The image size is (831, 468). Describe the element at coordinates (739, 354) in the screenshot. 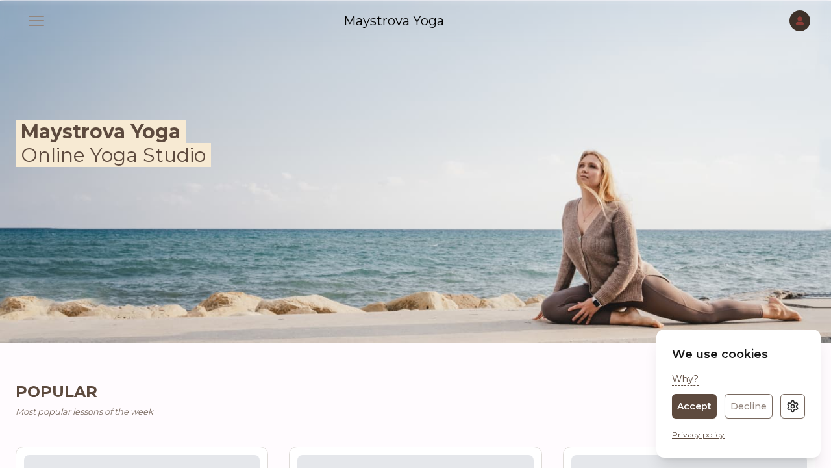

I see `h3: We use cookies` at that location.